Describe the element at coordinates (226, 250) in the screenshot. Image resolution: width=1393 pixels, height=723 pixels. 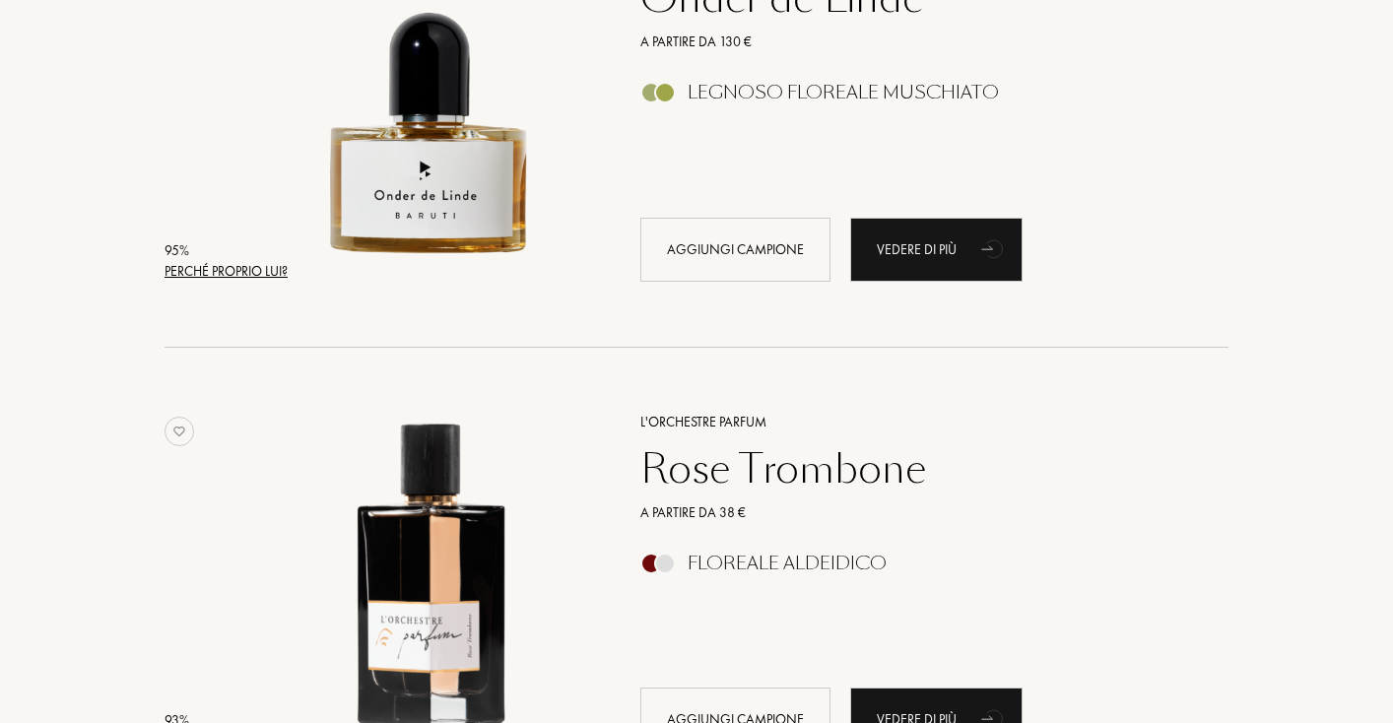
I see `div: 95 %` at that location.